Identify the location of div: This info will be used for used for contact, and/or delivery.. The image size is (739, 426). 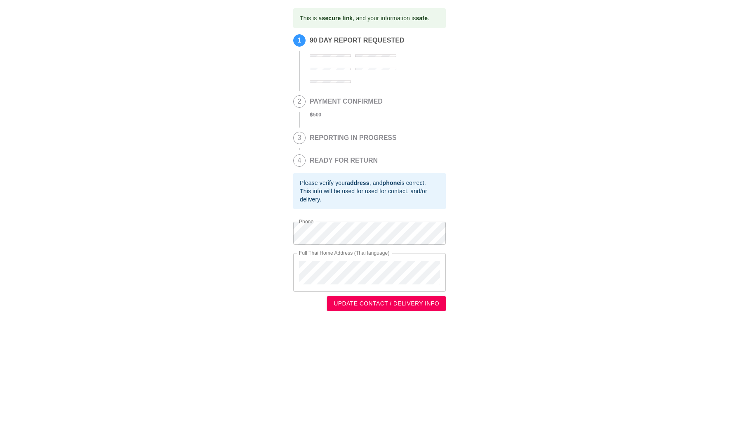
(370, 195).